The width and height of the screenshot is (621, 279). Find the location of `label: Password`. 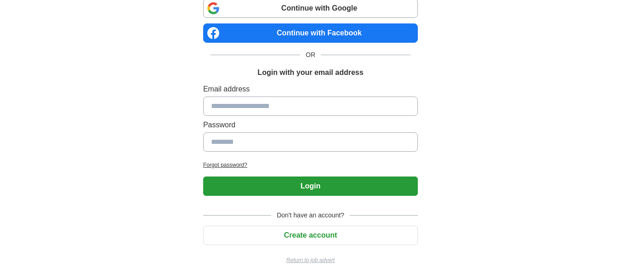

label: Password is located at coordinates (310, 125).